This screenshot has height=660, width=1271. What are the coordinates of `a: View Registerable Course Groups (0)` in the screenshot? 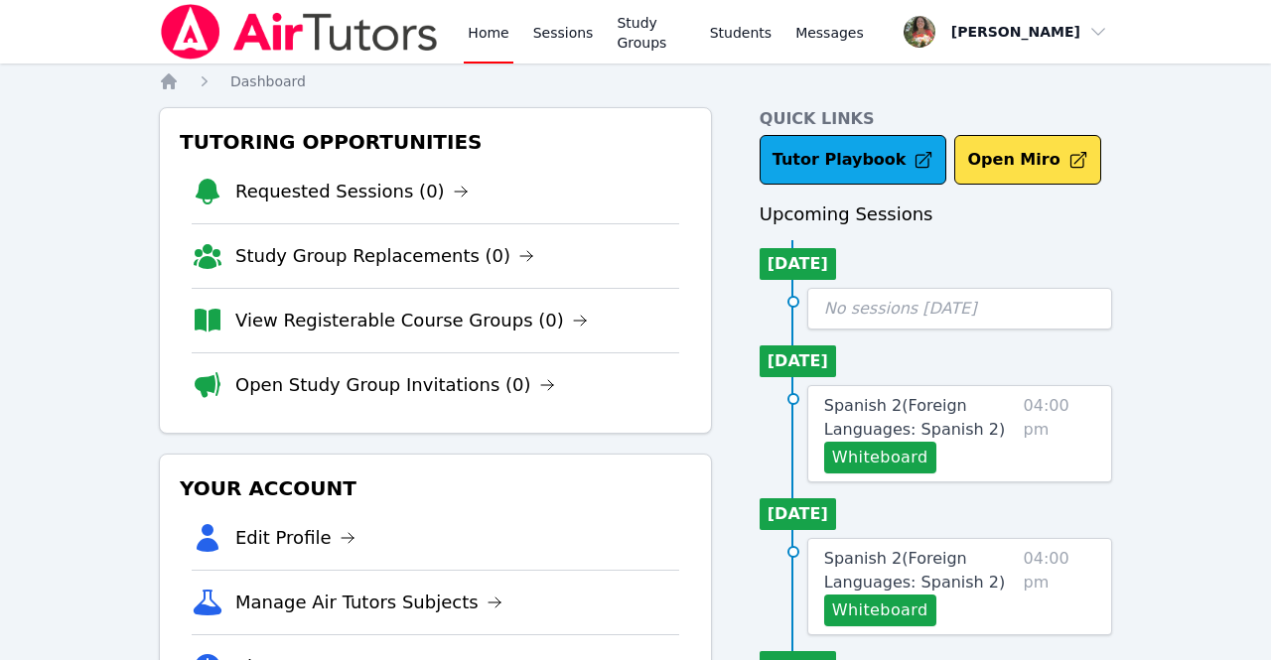 It's located at (411, 321).